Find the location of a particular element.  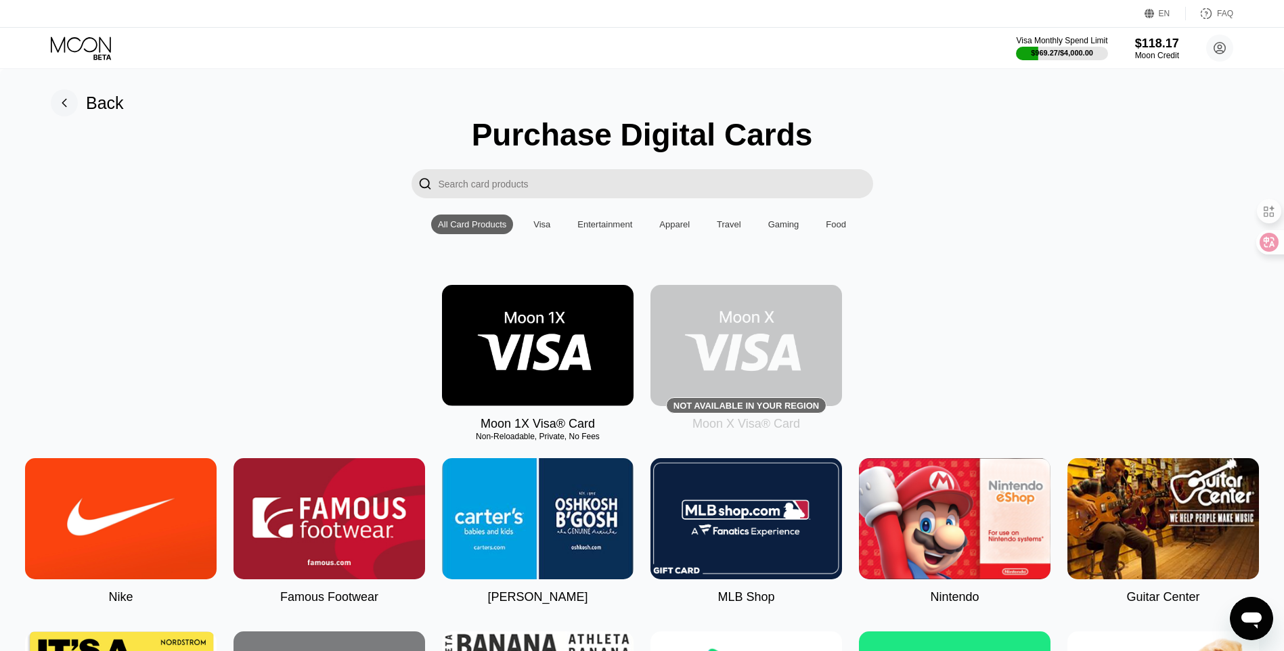

div: Visa is located at coordinates (542, 224).